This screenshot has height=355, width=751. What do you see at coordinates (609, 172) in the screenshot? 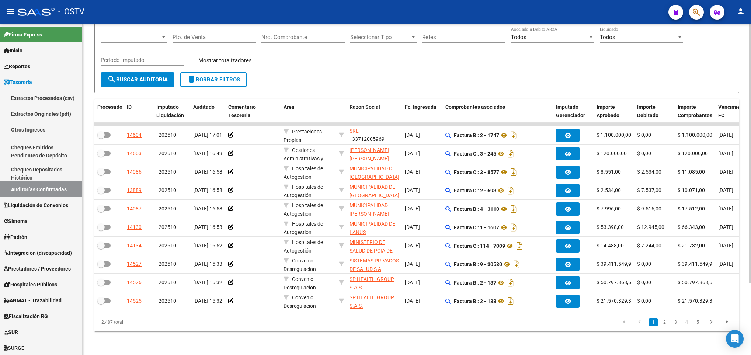
I see `span: $ 8.551,00` at bounding box center [609, 172].